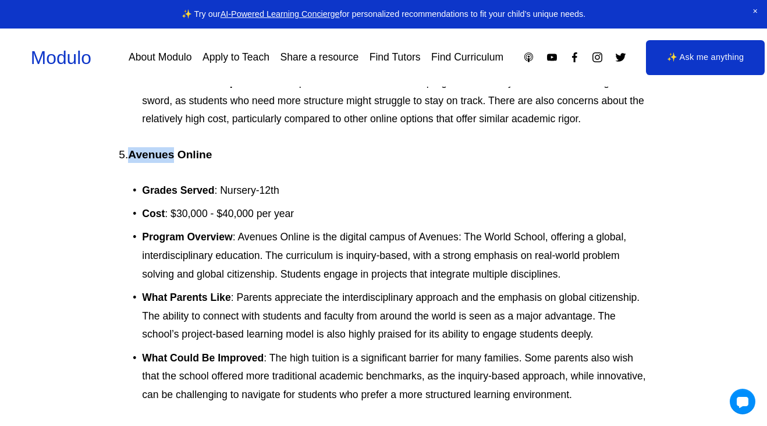 The width and height of the screenshot is (767, 426). What do you see at coordinates (394, 191) in the screenshot?
I see `p: : Nursery-12th` at bounding box center [394, 191].